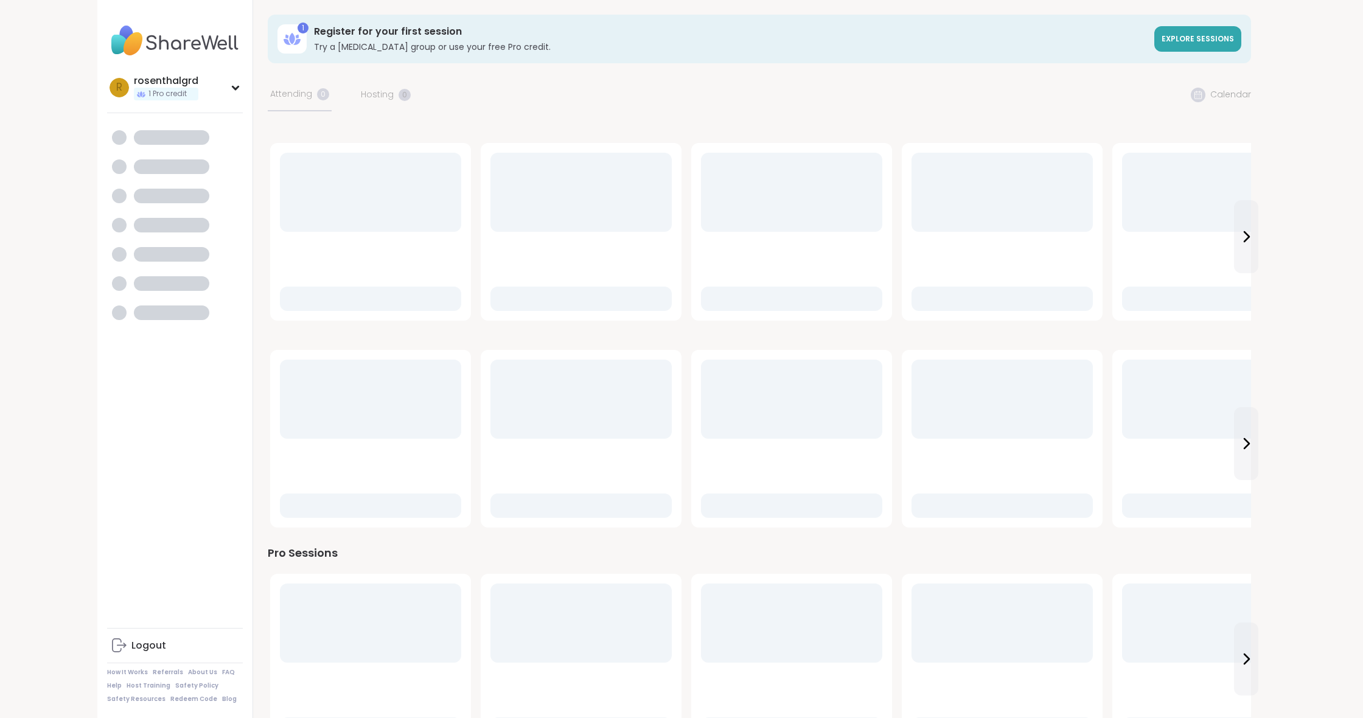  Describe the element at coordinates (168, 672) in the screenshot. I see `a: Referrals` at that location.